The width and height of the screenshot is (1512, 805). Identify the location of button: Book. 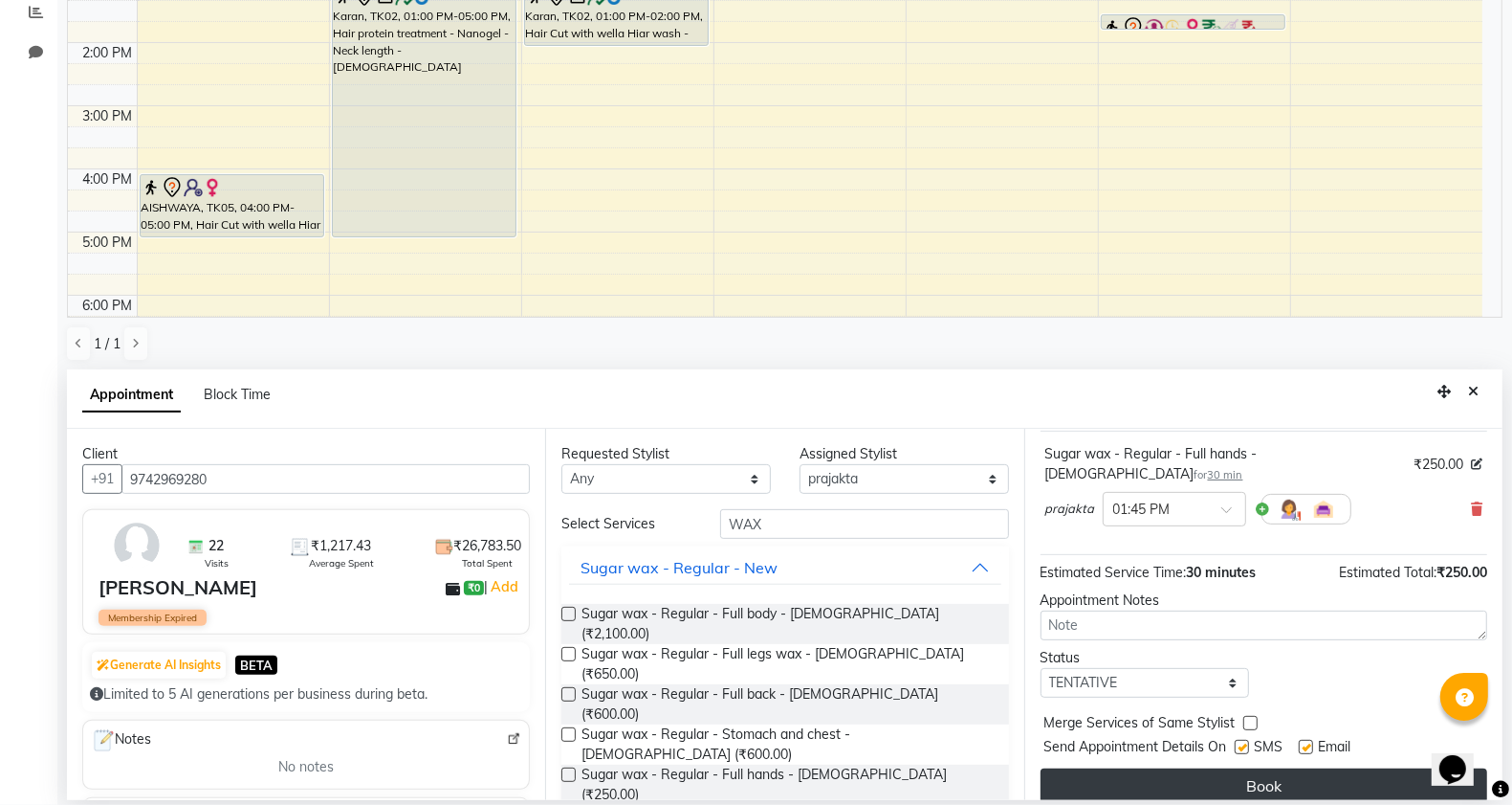
(1263, 786).